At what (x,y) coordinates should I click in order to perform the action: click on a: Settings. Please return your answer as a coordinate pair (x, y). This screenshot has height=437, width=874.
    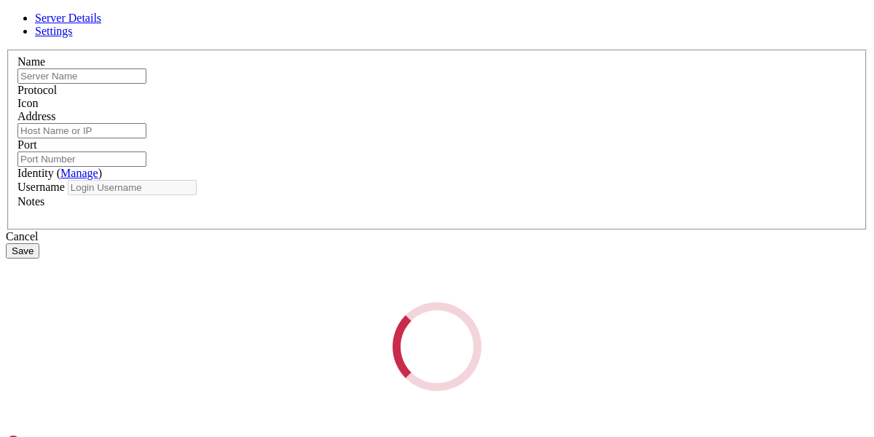
    Looking at the image, I should click on (54, 31).